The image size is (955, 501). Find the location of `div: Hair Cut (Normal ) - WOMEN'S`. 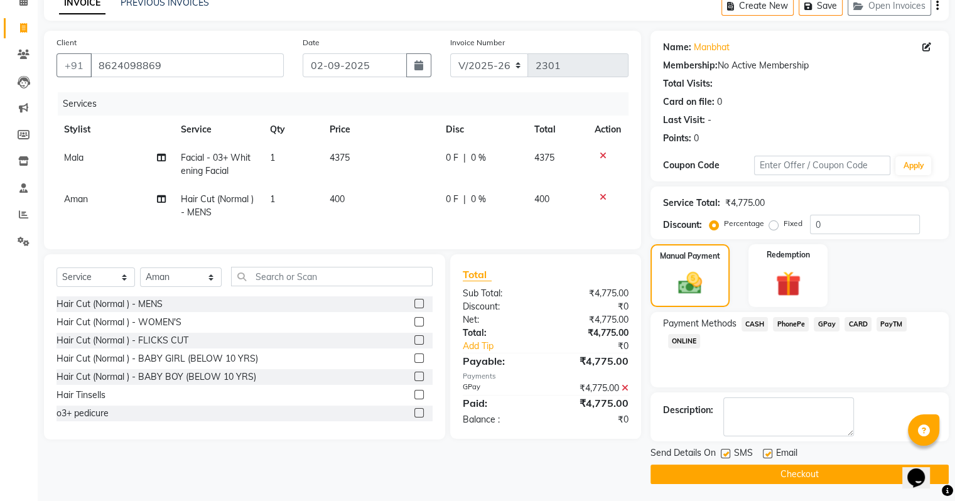

div: Hair Cut (Normal ) - WOMEN'S is located at coordinates (119, 322).